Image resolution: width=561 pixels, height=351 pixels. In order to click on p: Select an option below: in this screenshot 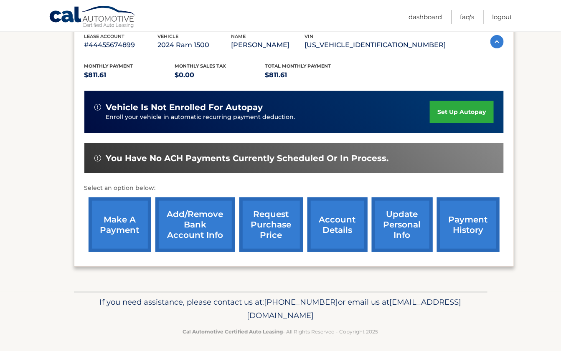, I will do `click(294, 188)`.